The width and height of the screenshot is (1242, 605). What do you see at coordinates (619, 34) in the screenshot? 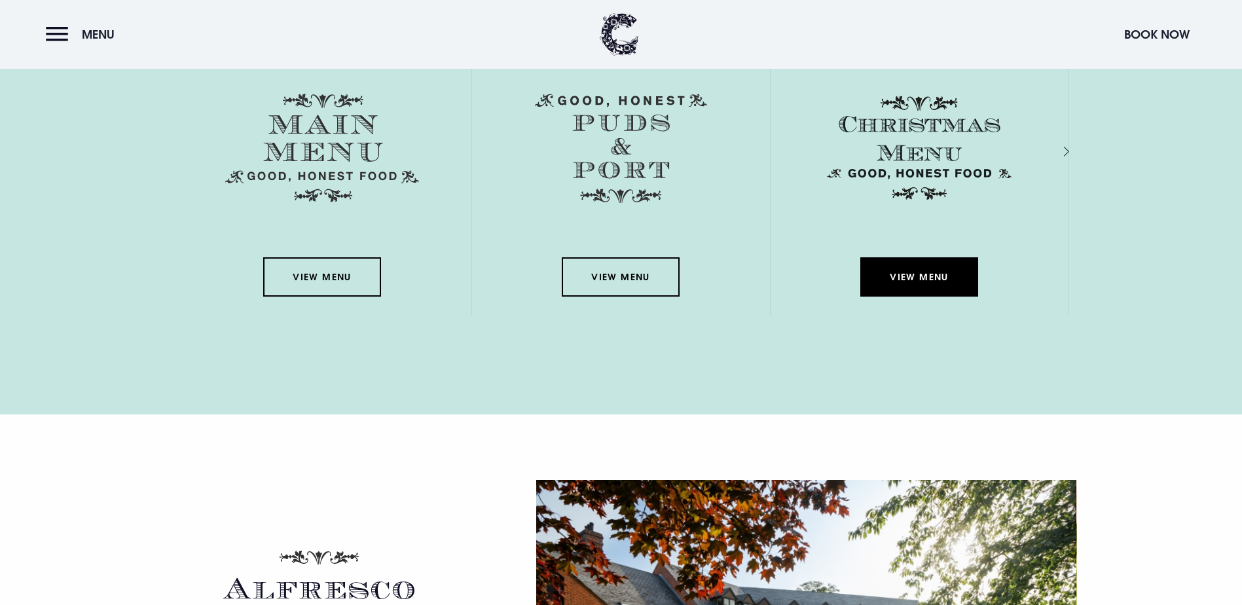
I see `img: Clandeboye Lodge` at bounding box center [619, 34].